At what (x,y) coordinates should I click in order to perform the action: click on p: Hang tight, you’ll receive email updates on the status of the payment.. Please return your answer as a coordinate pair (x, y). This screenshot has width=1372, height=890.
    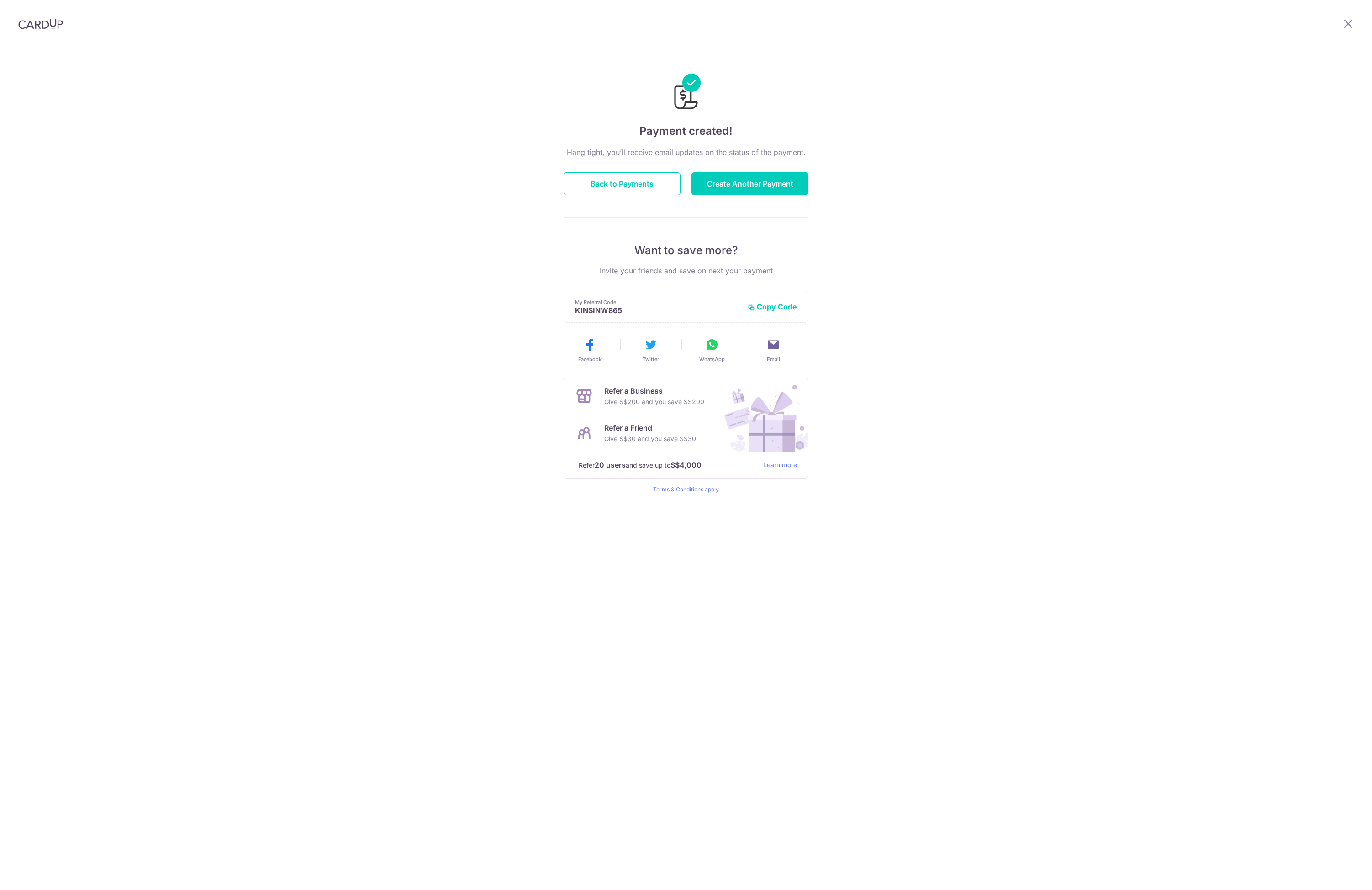
    Looking at the image, I should click on (686, 152).